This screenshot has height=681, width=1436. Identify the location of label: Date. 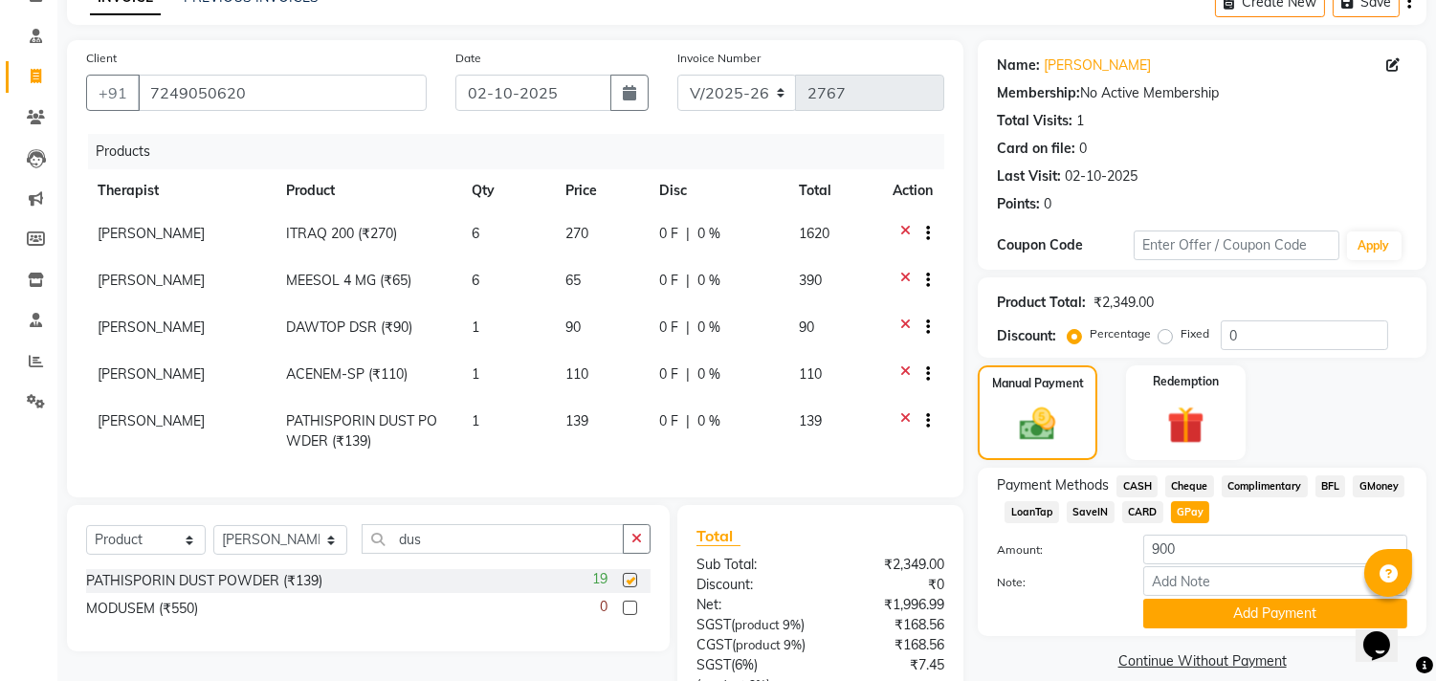
(468, 58).